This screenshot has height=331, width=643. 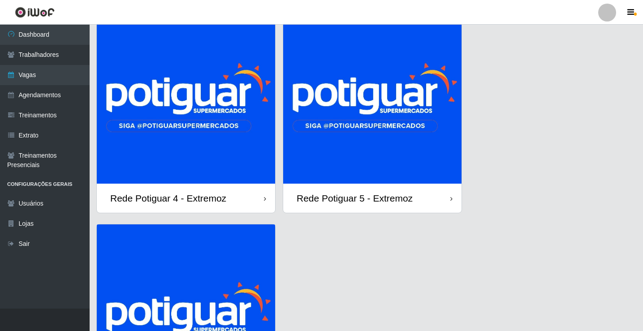 I want to click on div: Rede Potiguar 4 - Extremoz, so click(x=168, y=198).